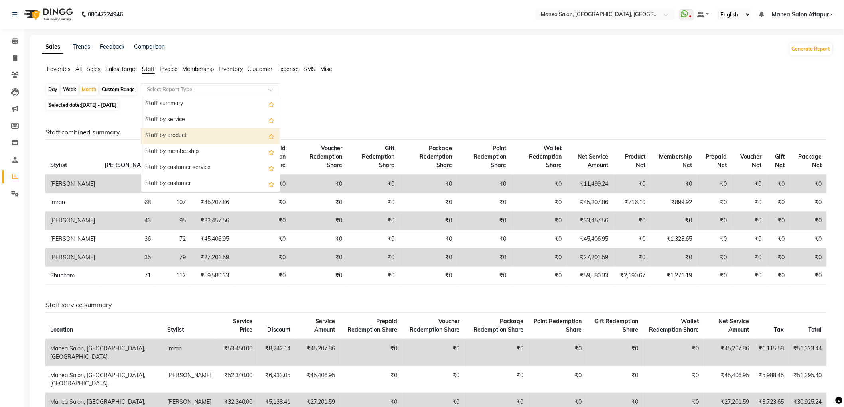 The height and width of the screenshot is (407, 844). What do you see at coordinates (190, 353) in the screenshot?
I see `td: Imran` at bounding box center [190, 353].